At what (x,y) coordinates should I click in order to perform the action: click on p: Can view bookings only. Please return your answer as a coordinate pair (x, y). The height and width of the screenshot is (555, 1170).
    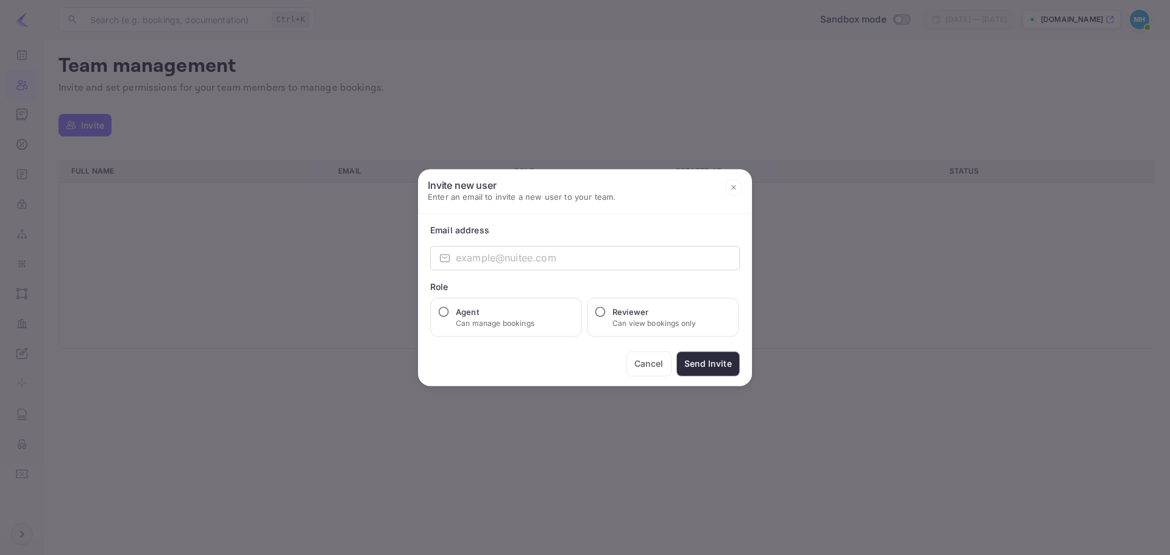
    Looking at the image, I should click on (654, 323).